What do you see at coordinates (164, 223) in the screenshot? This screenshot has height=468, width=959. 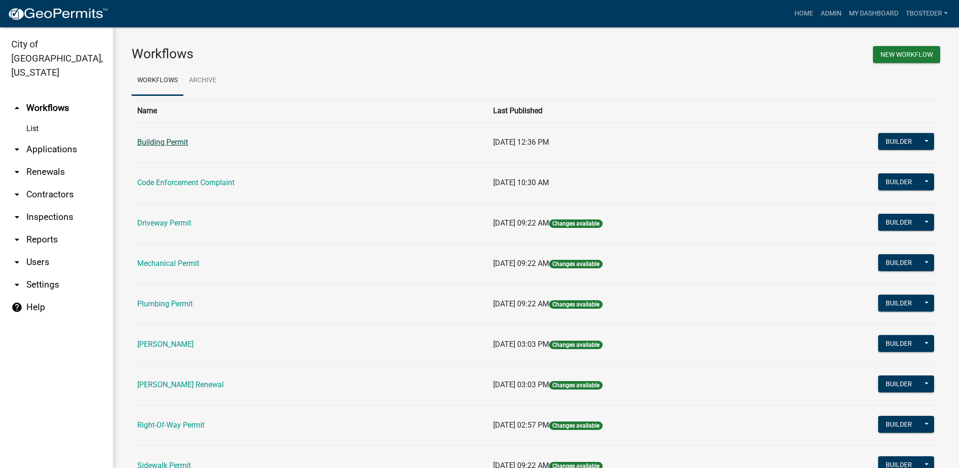 I see `a: Driveway Permit` at bounding box center [164, 223].